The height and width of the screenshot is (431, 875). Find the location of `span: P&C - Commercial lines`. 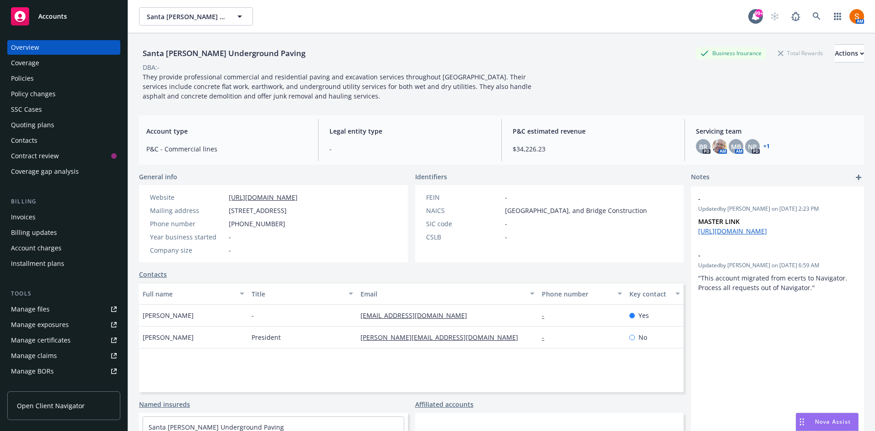

span: P&C - Commercial lines is located at coordinates (226, 149).